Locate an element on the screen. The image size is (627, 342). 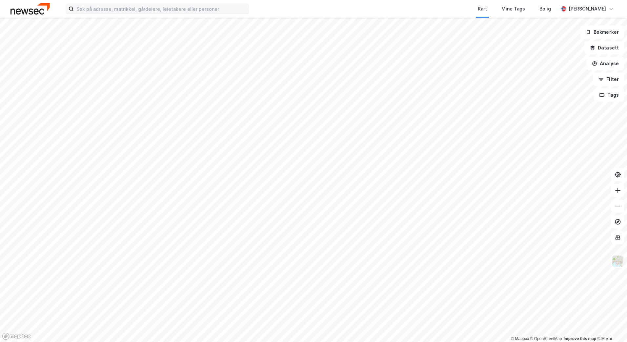
a: Mapbox is located at coordinates (520, 339).